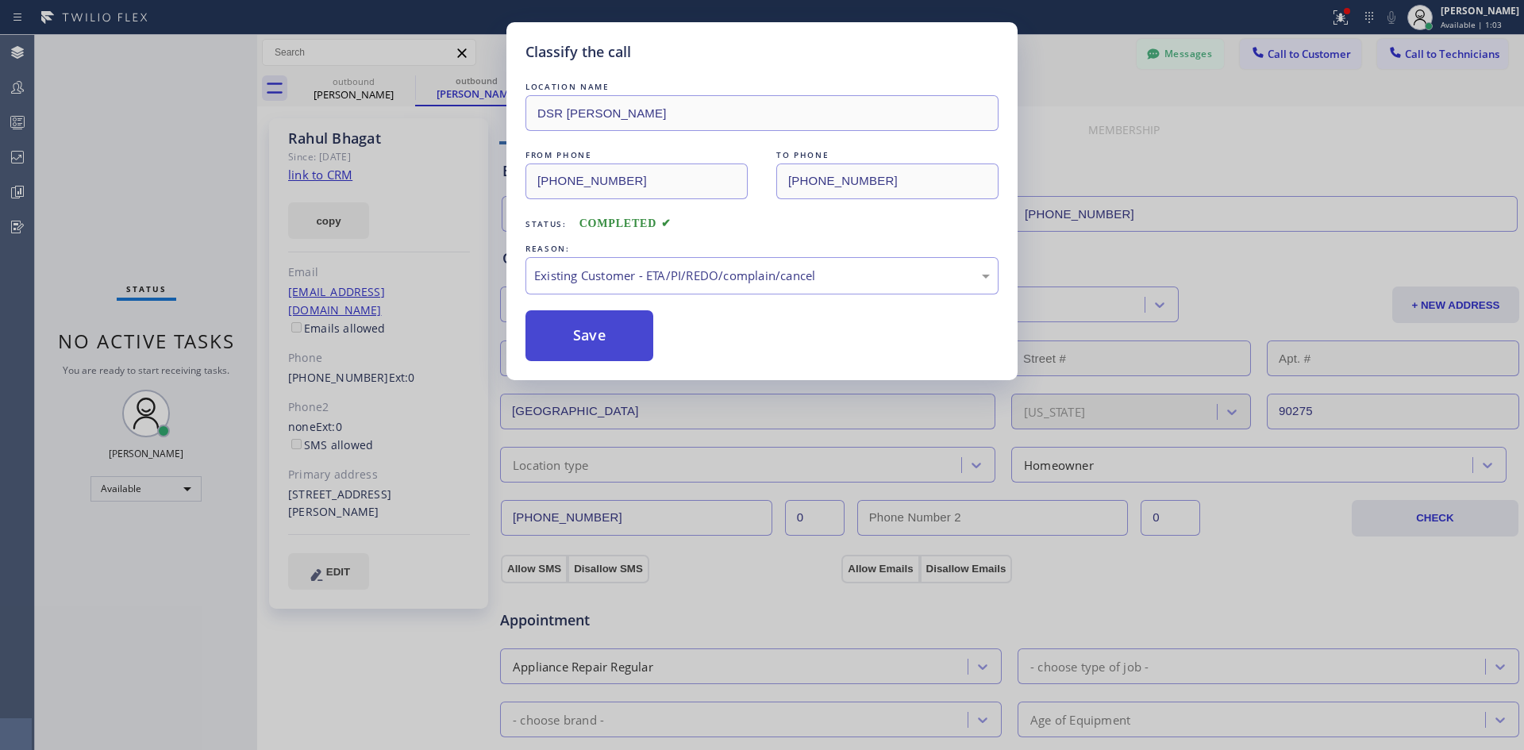 Image resolution: width=1524 pixels, height=750 pixels. What do you see at coordinates (546, 224) in the screenshot?
I see `span: Status:` at bounding box center [546, 224].